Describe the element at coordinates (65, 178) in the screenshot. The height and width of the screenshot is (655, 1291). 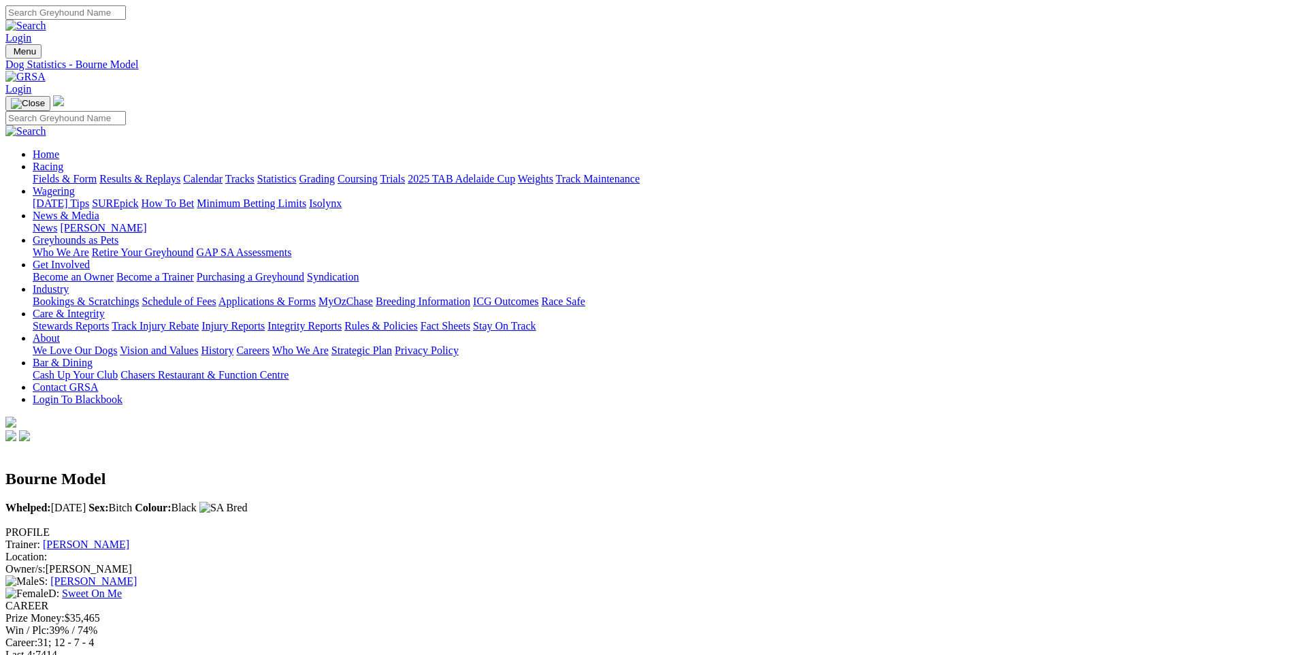
I see `a: Fields & Form` at that location.